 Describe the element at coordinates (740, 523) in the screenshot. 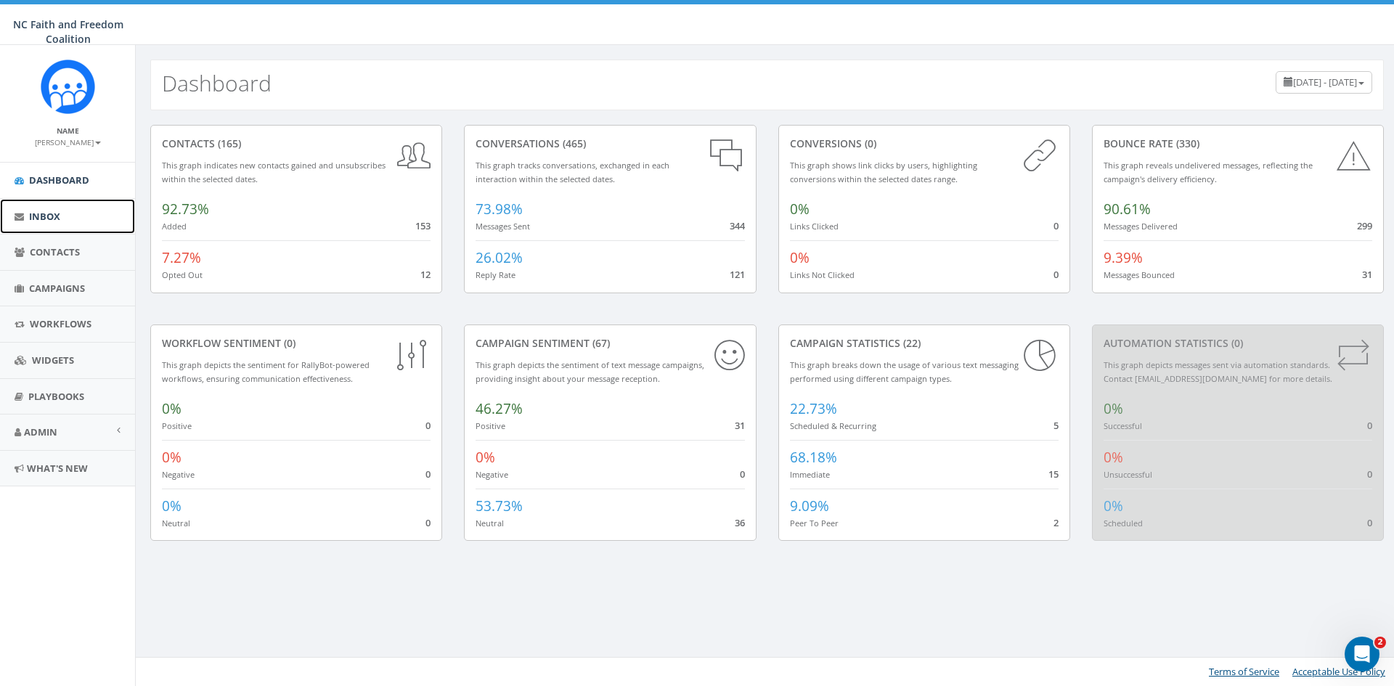

I see `span: 36` at that location.